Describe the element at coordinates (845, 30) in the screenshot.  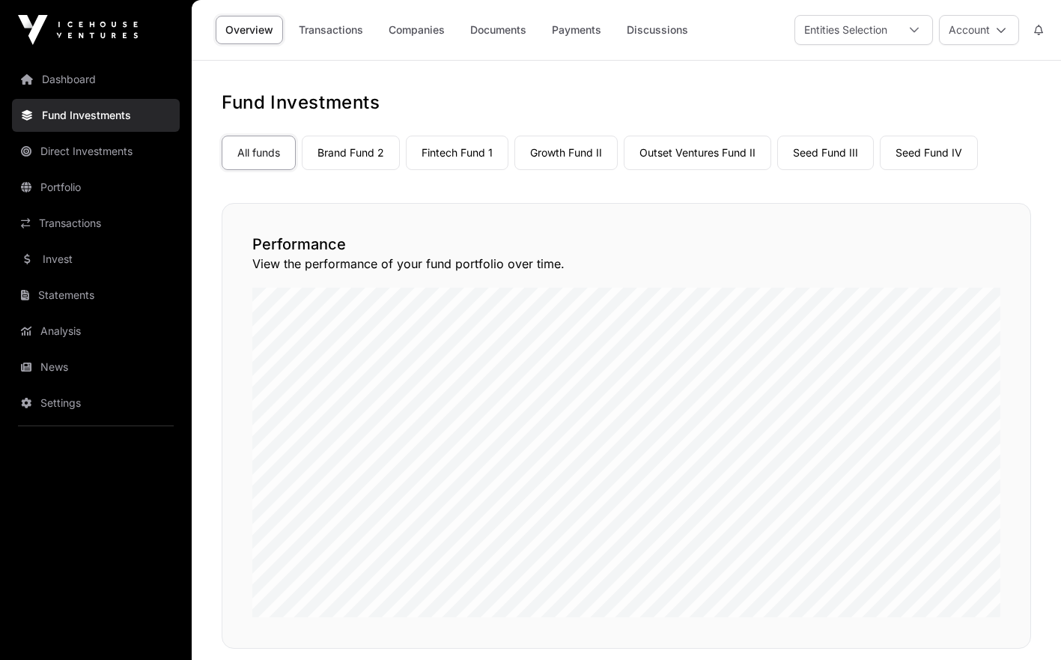
I see `div: Entities Selection` at that location.